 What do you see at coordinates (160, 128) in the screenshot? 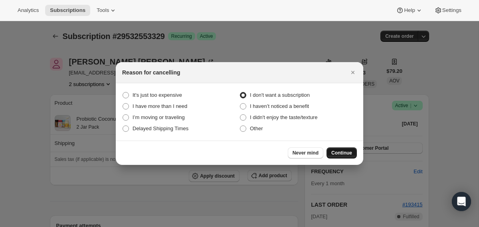
I see `span: Delayed Shipping Times` at bounding box center [160, 128].